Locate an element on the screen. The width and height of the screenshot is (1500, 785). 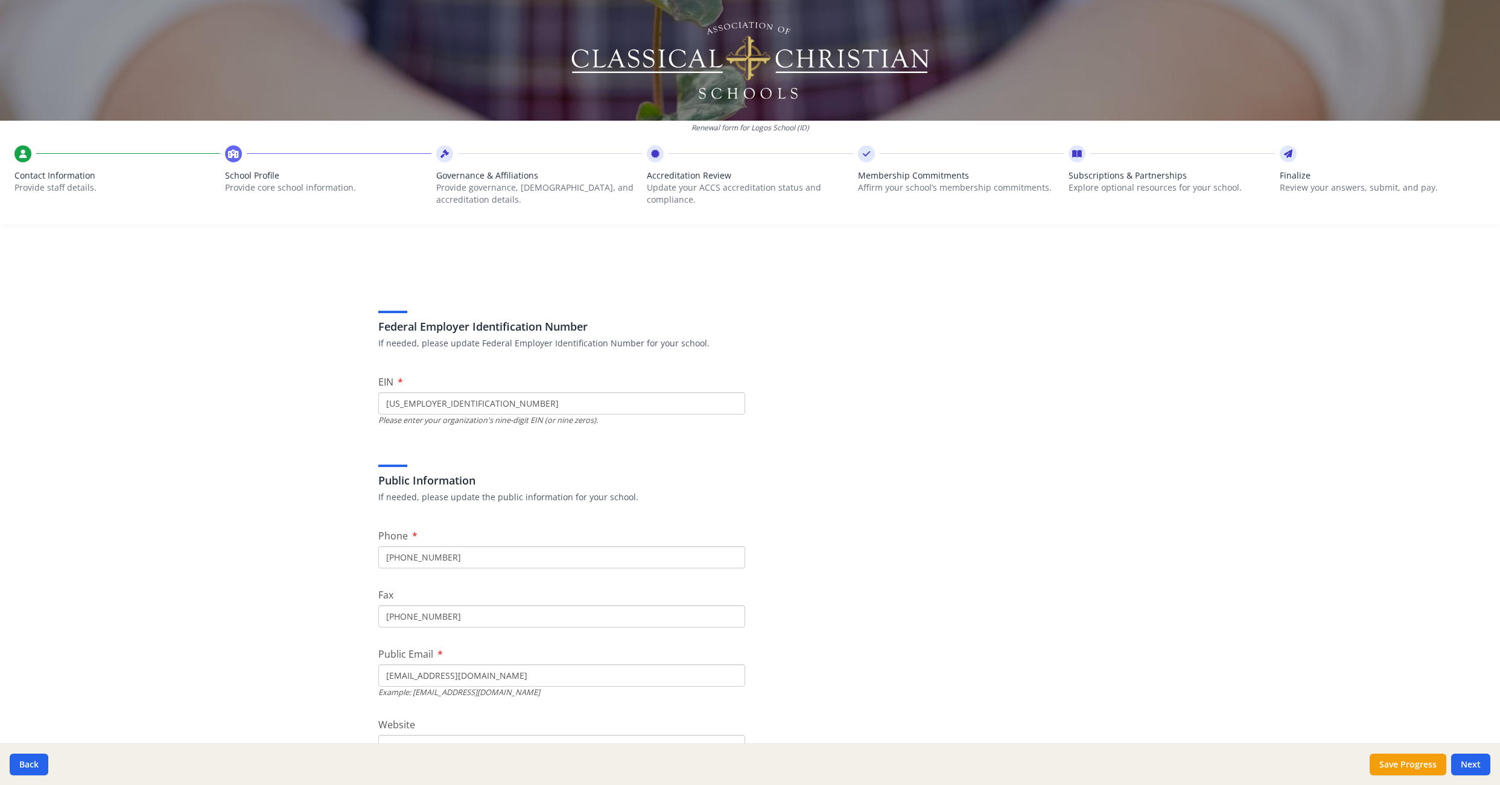
p: Provide core school information. is located at coordinates (328, 188).